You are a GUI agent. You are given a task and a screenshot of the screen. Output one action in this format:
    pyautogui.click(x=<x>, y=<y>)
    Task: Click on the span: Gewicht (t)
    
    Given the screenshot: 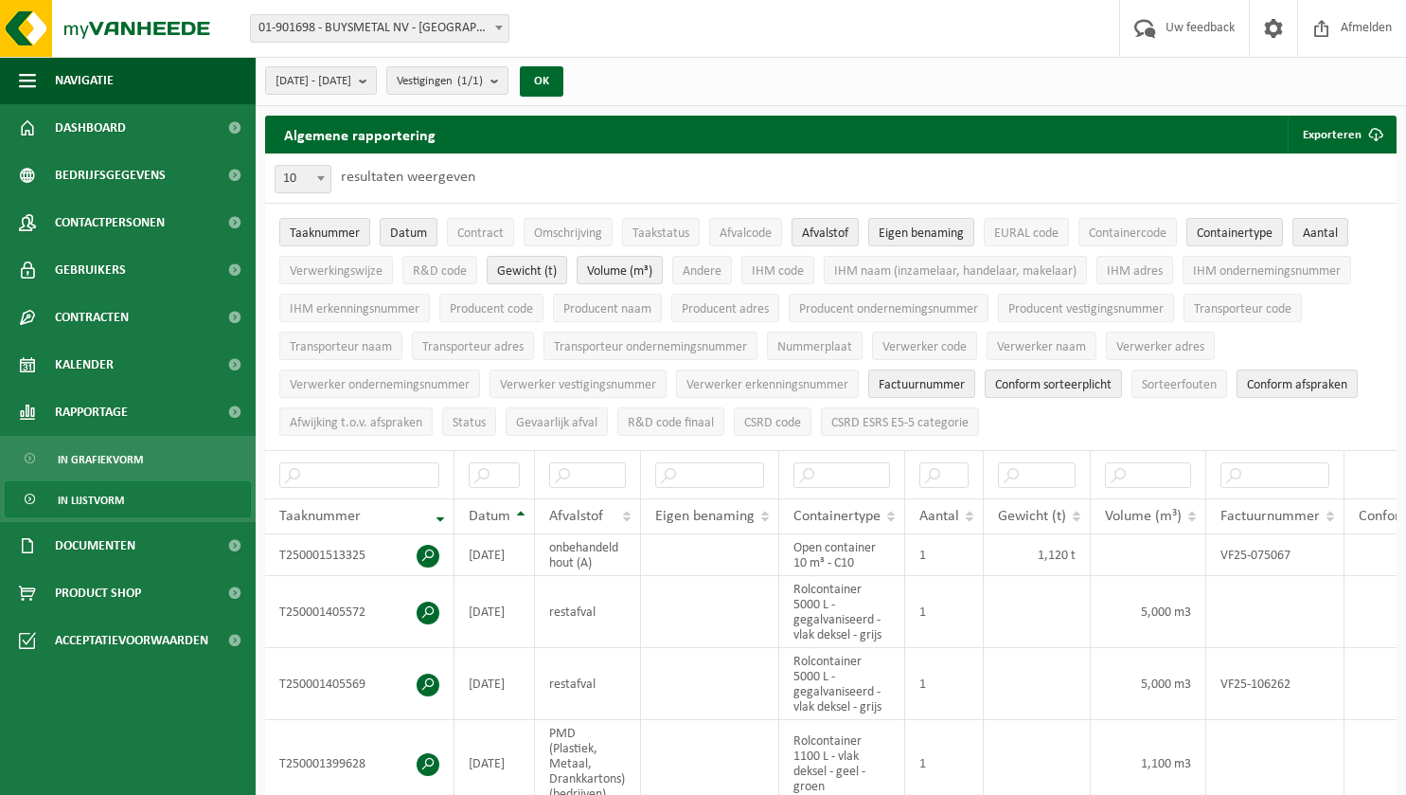 What is the action you would take?
    pyautogui.click(x=1032, y=516)
    